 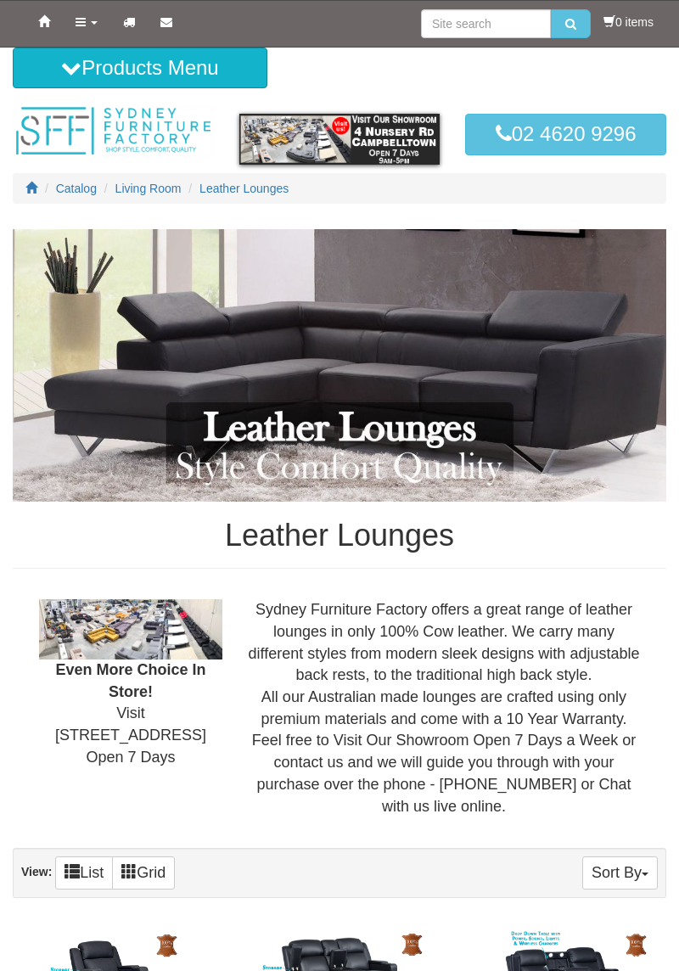 I want to click on li: 0 items, so click(x=628, y=22).